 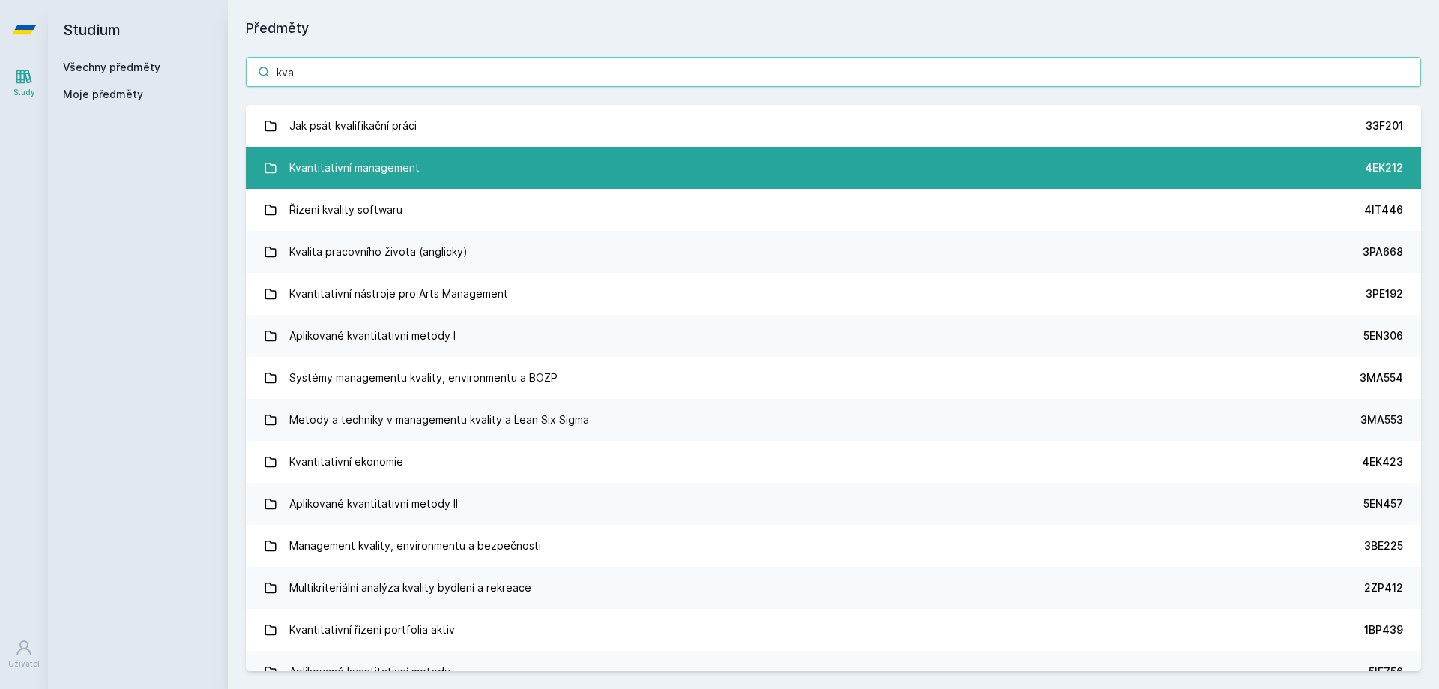 I want to click on div: 3MA553, so click(x=1381, y=420).